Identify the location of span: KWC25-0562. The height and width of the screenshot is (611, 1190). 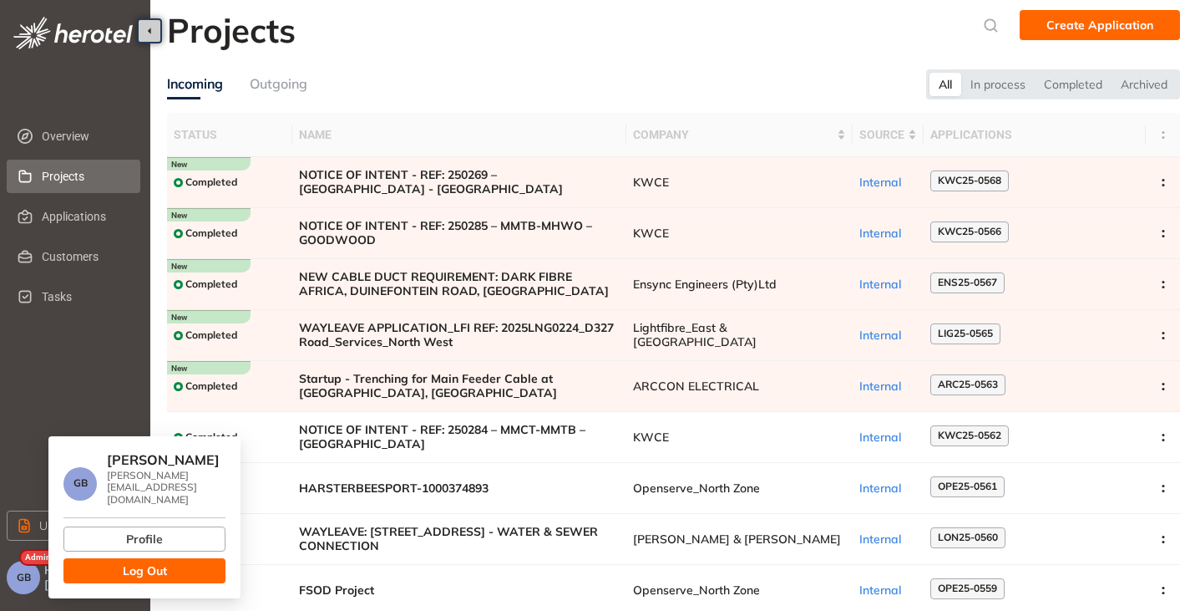
(970, 435).